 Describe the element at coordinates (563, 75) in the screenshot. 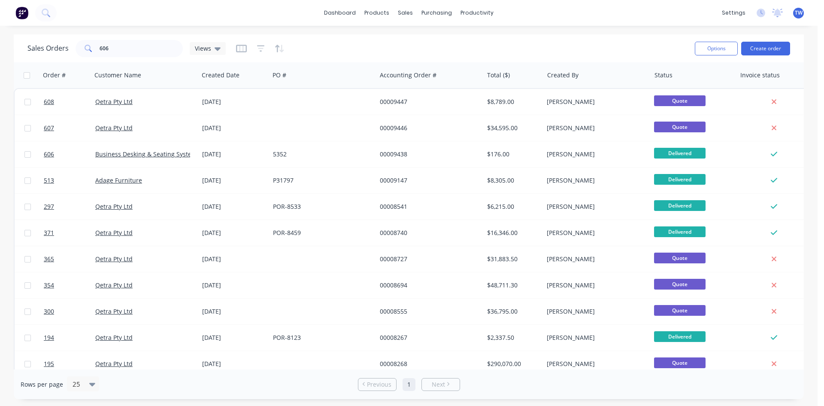

I see `div: Created By` at that location.